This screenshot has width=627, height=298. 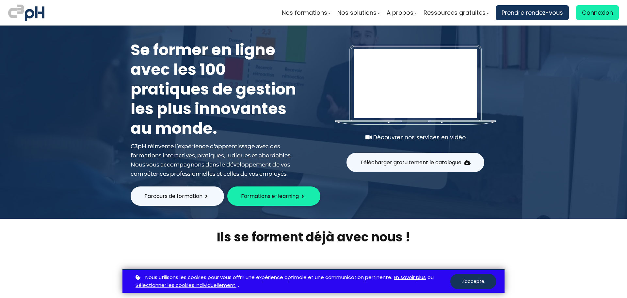 What do you see at coordinates (274, 196) in the screenshot?
I see `button: Formations e-learning` at bounding box center [274, 196].